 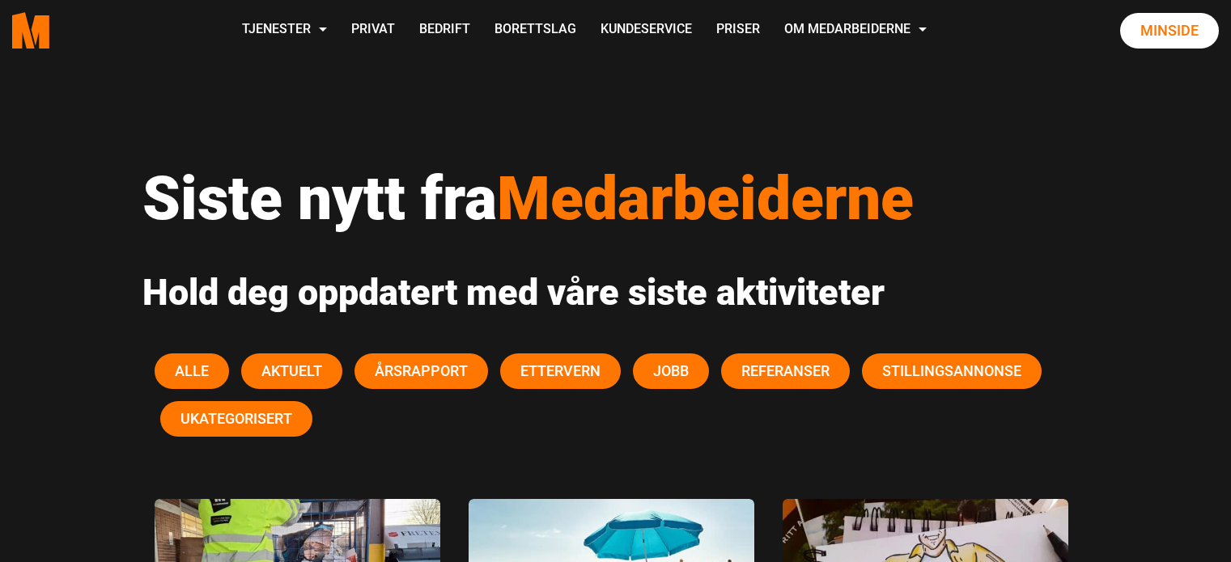 What do you see at coordinates (444, 30) in the screenshot?
I see `a: Bedrift` at bounding box center [444, 30].